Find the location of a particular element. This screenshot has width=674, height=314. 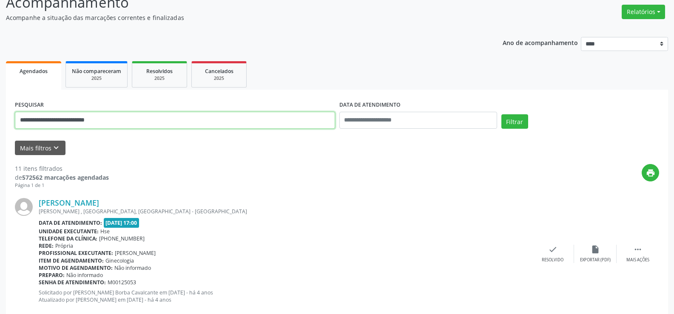

button: Mais filtroskeyboard_arrow_down is located at coordinates (40, 148).